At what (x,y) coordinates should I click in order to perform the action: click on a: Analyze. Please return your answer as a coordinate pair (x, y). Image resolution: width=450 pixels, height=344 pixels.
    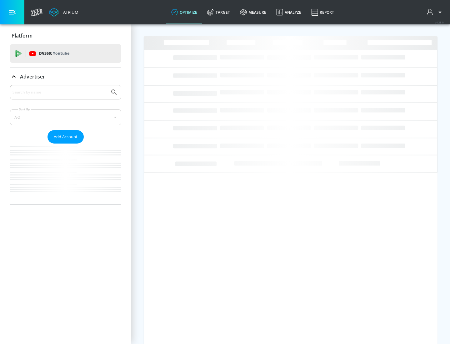
    Looking at the image, I should click on (289, 12).